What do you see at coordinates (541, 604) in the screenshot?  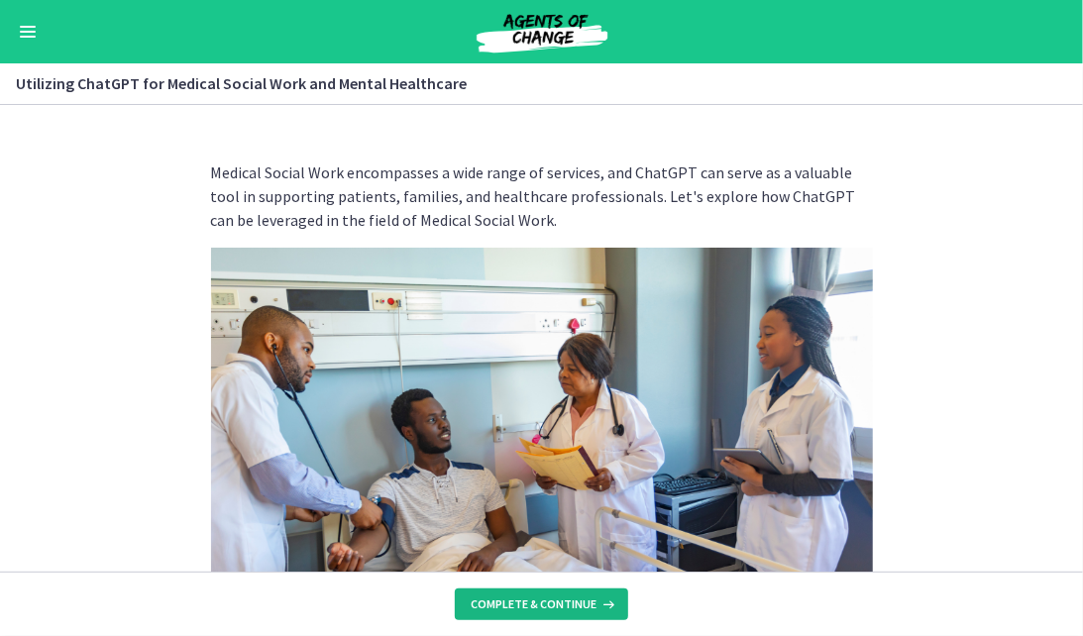 I see `button: Complete & continue` at bounding box center [541, 604].